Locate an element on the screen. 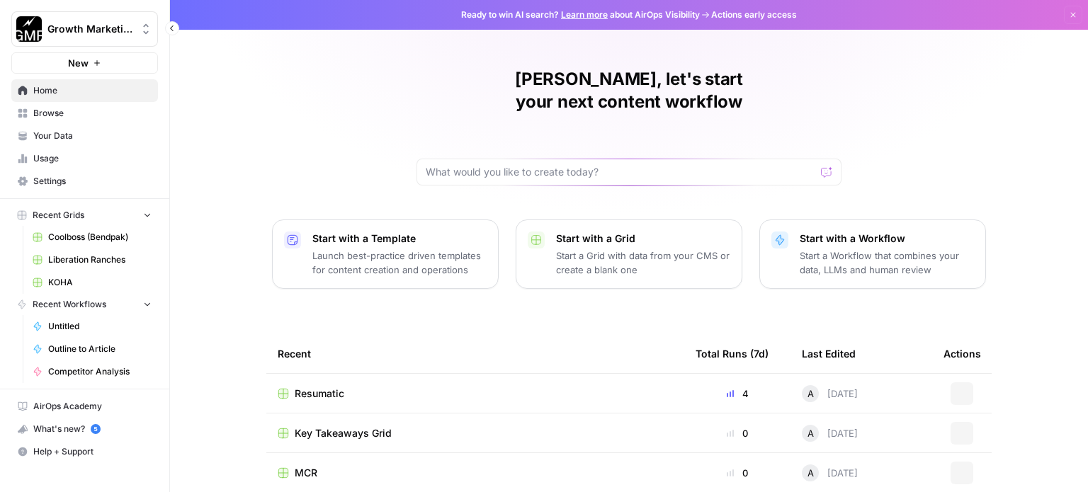 The image size is (1088, 492). a: Usage is located at coordinates (84, 159).